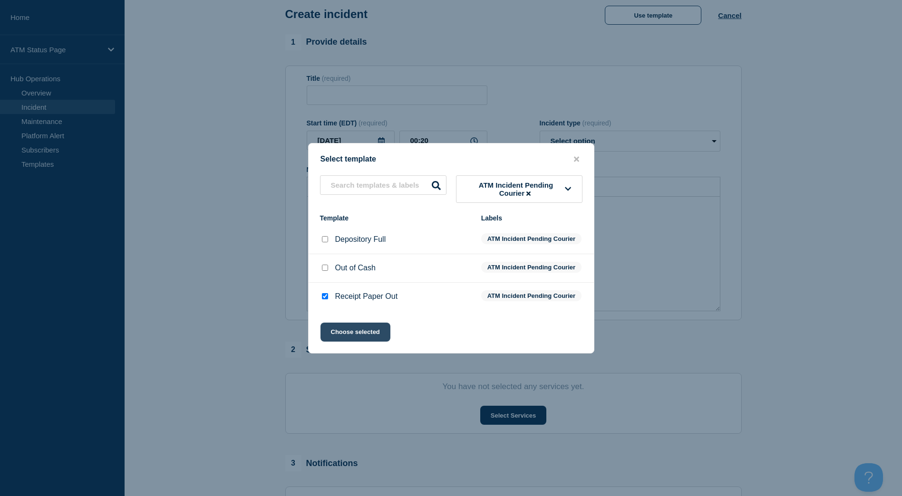 Image resolution: width=902 pixels, height=496 pixels. Describe the element at coordinates (532, 218) in the screenshot. I see `div: Labels` at that location.